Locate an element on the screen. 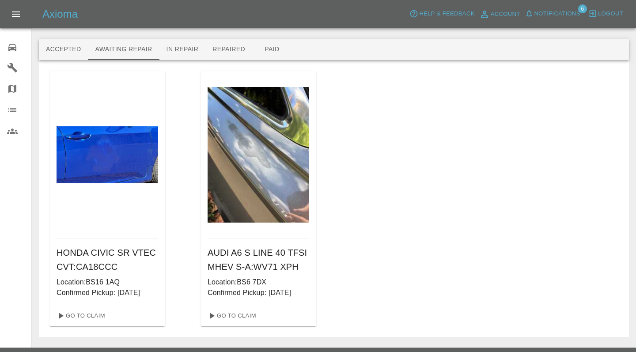  span: Notifications is located at coordinates (558, 14).